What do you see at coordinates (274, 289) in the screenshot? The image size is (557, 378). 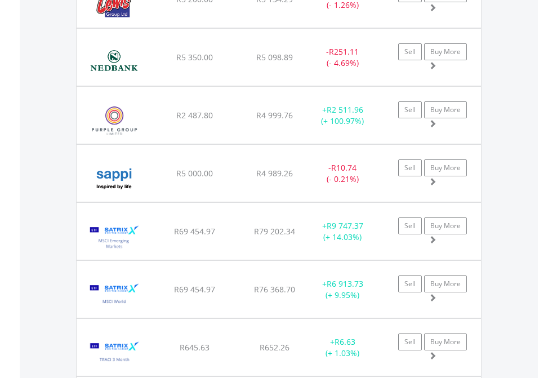 I see `span: R76 368.70` at bounding box center [274, 289].